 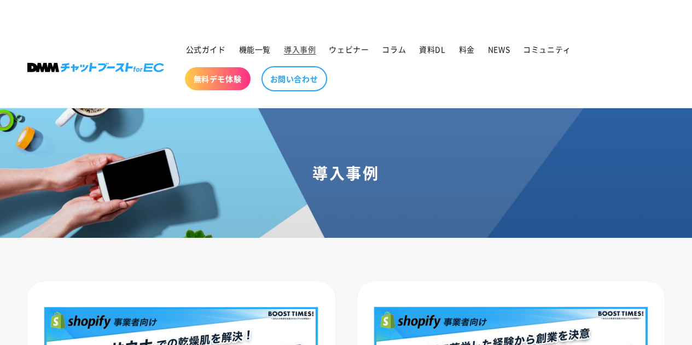 I want to click on span: コミュニティ, so click(x=547, y=49).